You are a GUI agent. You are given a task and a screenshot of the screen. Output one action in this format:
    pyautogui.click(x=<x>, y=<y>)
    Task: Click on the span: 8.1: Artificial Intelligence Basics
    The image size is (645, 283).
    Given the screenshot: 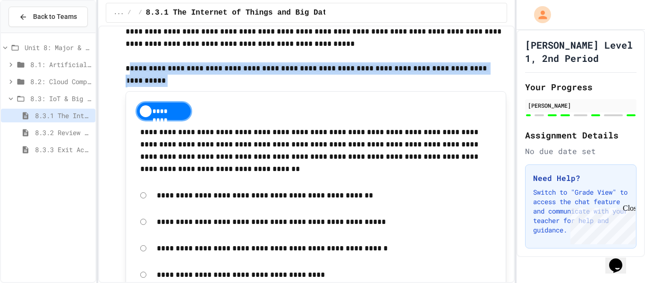 What is the action you would take?
    pyautogui.click(x=61, y=64)
    